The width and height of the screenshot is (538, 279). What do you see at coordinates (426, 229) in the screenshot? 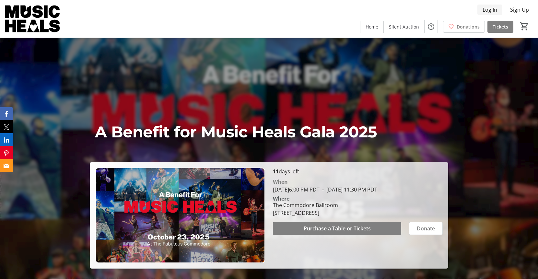
I see `button: Donate` at bounding box center [426, 229].